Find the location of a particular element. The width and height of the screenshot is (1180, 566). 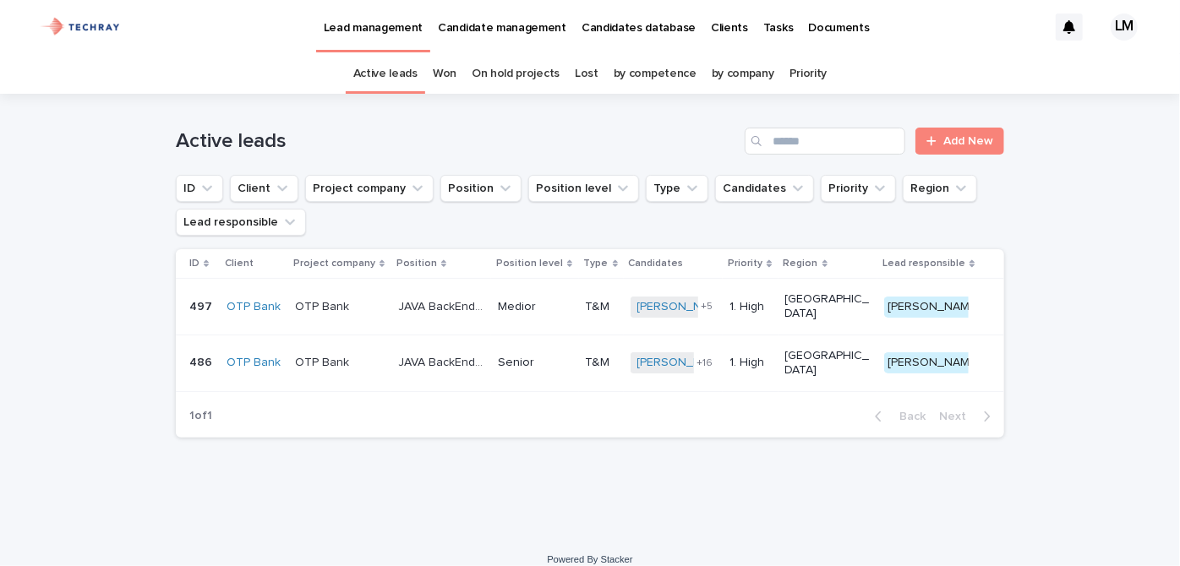

a: Won is located at coordinates (444, 74).